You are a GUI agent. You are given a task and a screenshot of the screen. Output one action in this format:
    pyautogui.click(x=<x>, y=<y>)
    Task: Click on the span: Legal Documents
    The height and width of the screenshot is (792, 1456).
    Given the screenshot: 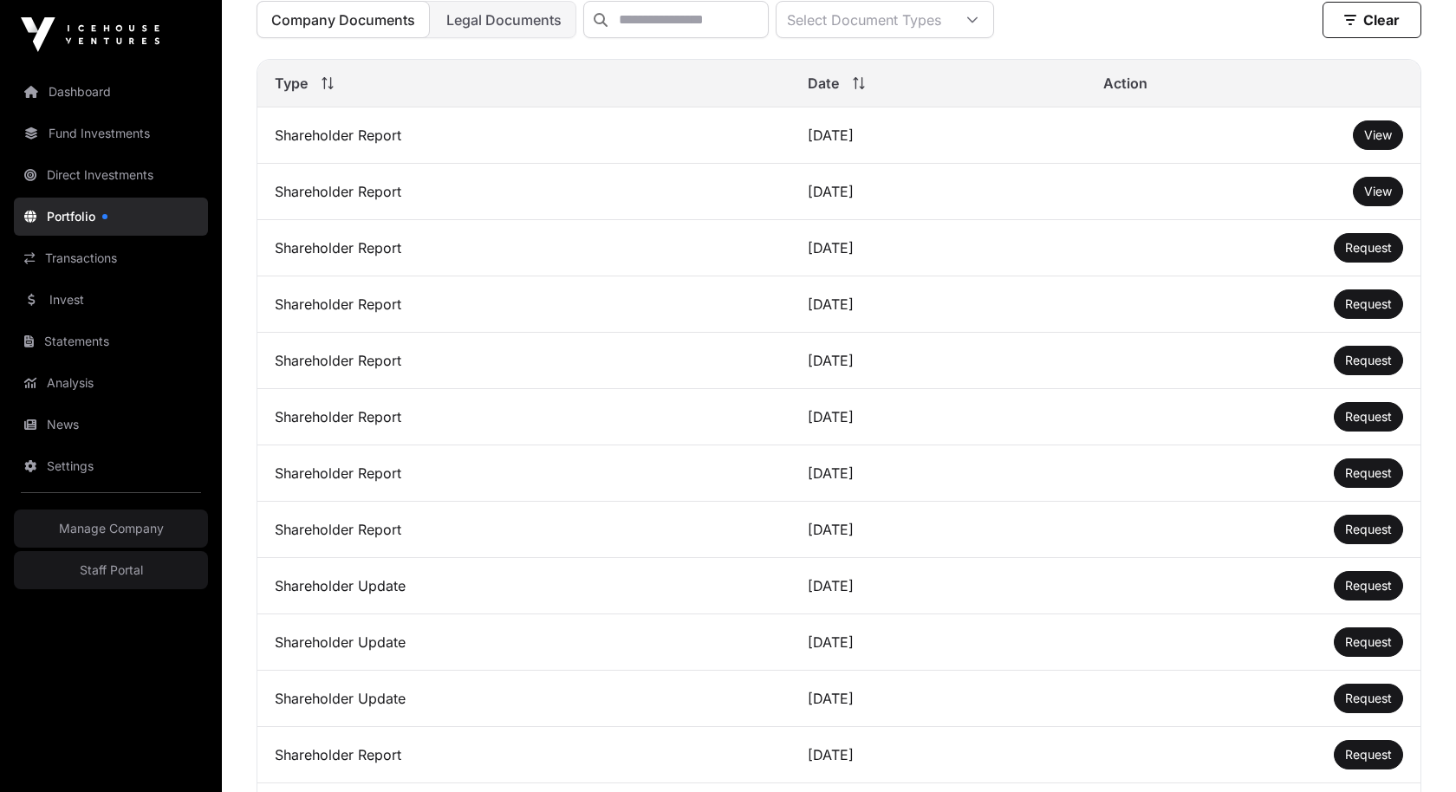 What is the action you would take?
    pyautogui.click(x=504, y=20)
    